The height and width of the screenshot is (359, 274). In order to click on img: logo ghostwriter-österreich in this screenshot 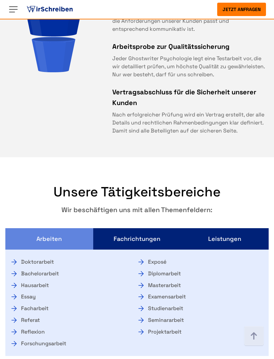, I will do `click(50, 9)`.